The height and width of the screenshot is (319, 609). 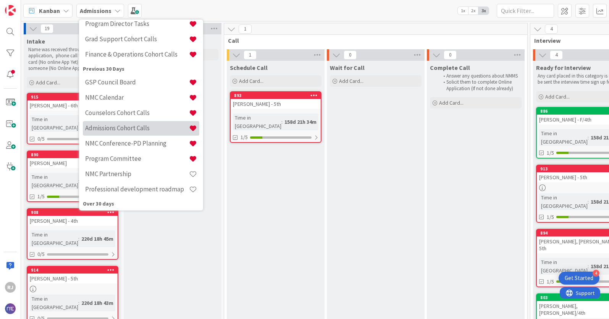 I want to click on h4: NMC Calendar, so click(x=137, y=97).